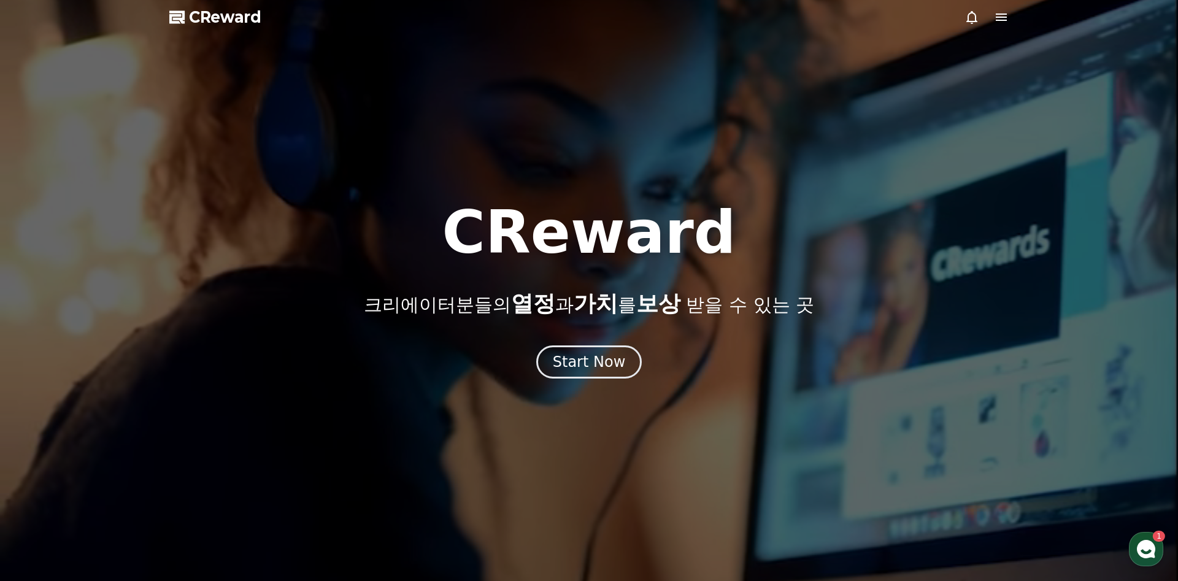  I want to click on span: 1, so click(126, 393).